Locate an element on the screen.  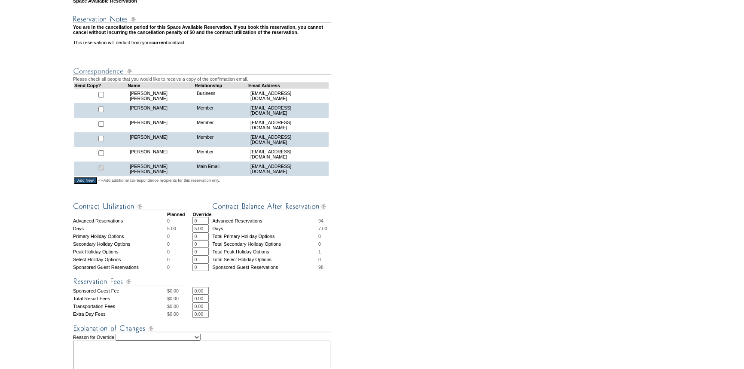
td: Transportation Fees is located at coordinates (120, 306).